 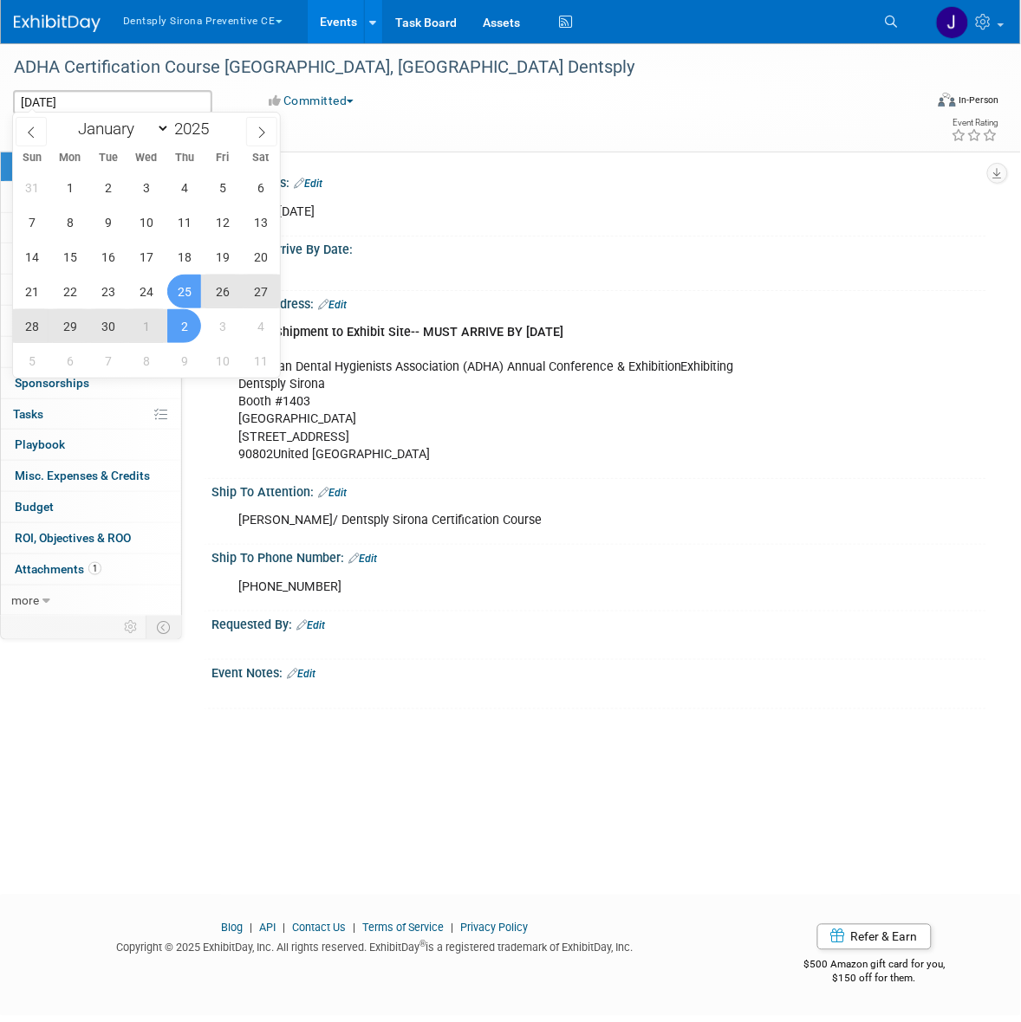 I want to click on span: September 16, 2025, so click(x=107, y=256).